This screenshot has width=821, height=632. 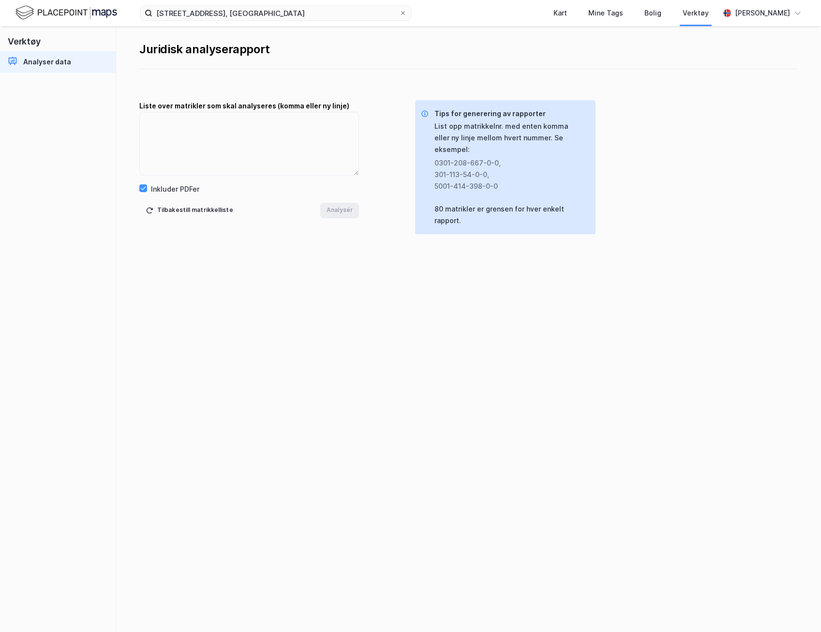 What do you see at coordinates (66, 13) in the screenshot?
I see `img: logo.f888ab2527a4732fd821a326f86c7f29.svg` at bounding box center [66, 13].